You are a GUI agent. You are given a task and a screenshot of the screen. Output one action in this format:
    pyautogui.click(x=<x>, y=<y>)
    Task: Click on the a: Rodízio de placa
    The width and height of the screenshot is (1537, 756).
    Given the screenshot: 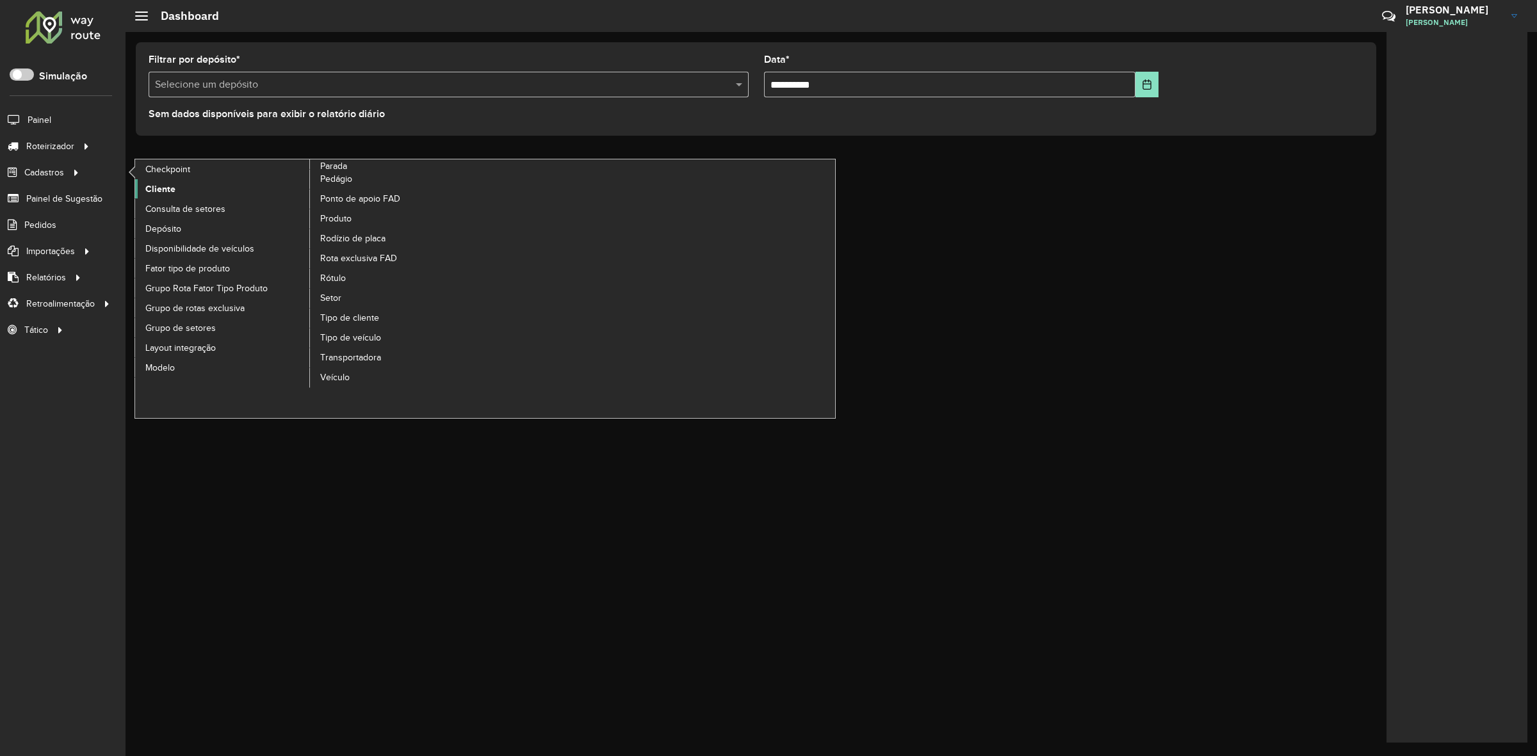 What is the action you would take?
    pyautogui.click(x=398, y=239)
    